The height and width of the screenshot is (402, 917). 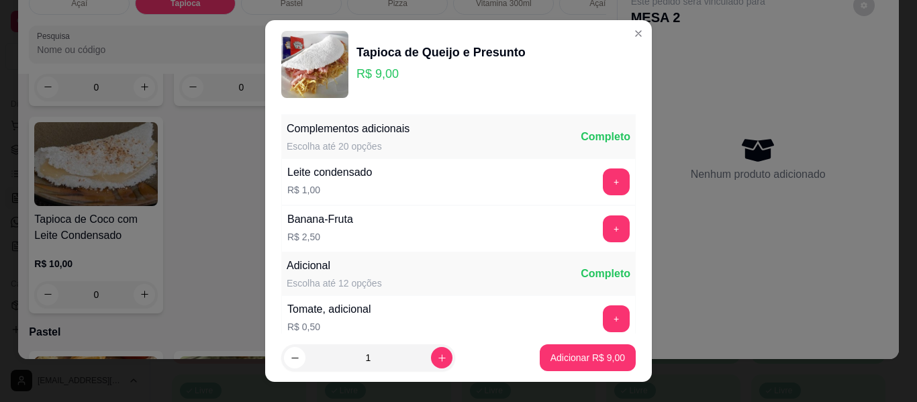 I want to click on button: Close, so click(x=638, y=34).